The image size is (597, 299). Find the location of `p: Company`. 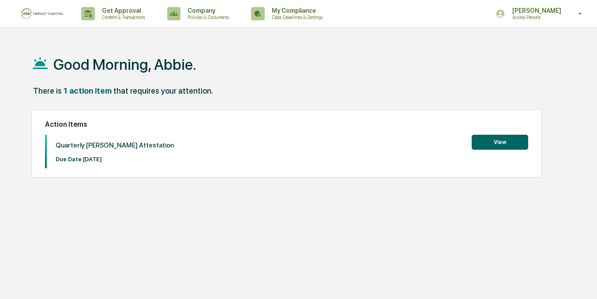

p: Company is located at coordinates (207, 11).